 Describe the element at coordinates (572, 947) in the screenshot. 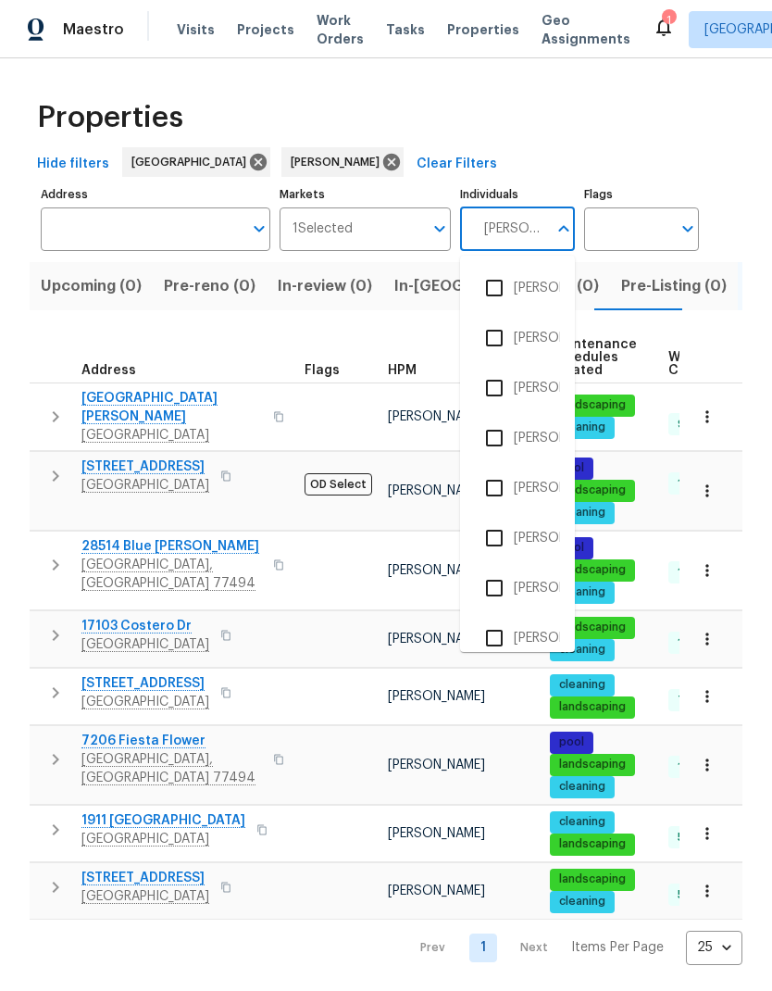

I see `nav: Pagination Navigation` at that location.